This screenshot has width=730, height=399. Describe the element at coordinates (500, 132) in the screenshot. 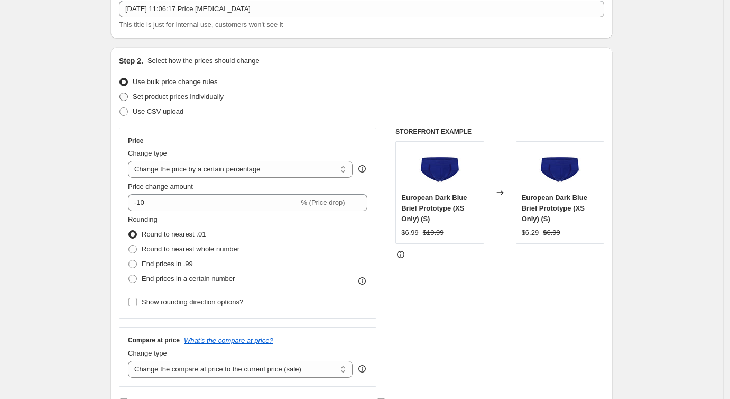

I see `h6: STOREFRONT EXAMPLE` at that location.